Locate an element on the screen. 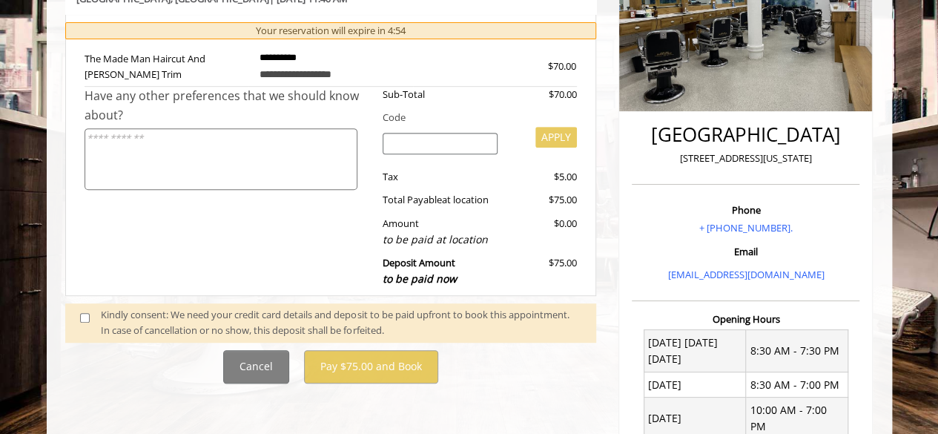 The image size is (938, 434). div: $0.00 is located at coordinates (543, 231).